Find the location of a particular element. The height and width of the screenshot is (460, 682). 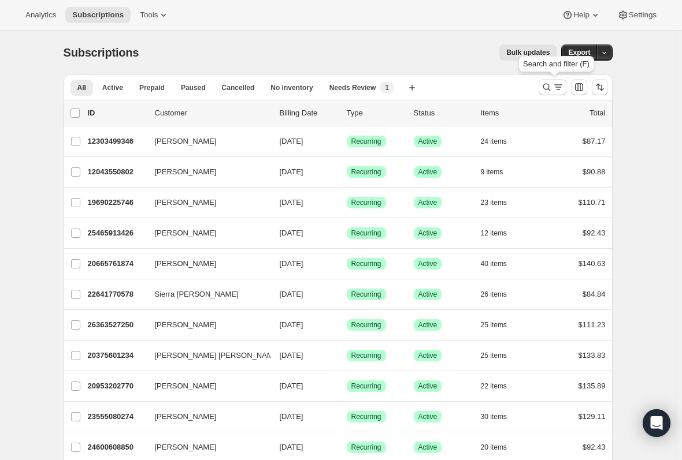

span: 25 items is located at coordinates (493, 356).